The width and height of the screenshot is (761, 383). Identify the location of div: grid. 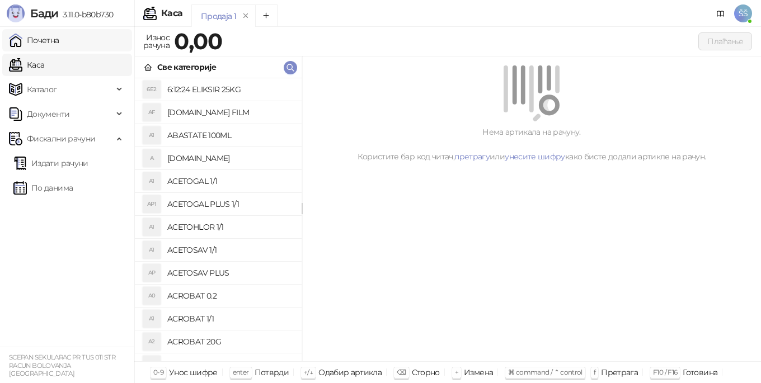
(218, 220).